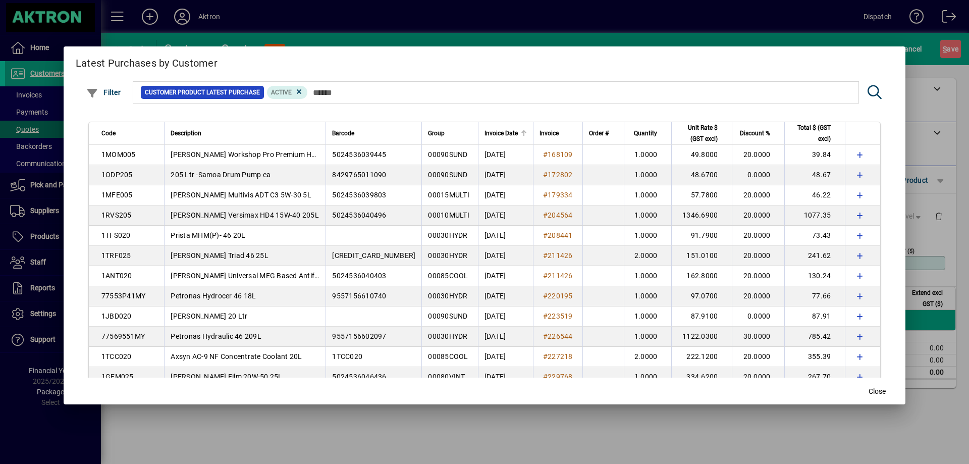 The image size is (969, 464). What do you see at coordinates (446, 376) in the screenshot?
I see `span: 00080VINT` at bounding box center [446, 376].